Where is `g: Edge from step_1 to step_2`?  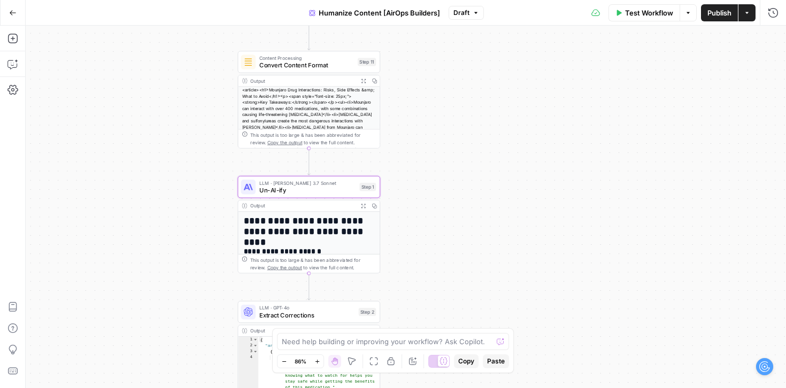 g: Edge from step_1 to step_2 is located at coordinates (308, 287).